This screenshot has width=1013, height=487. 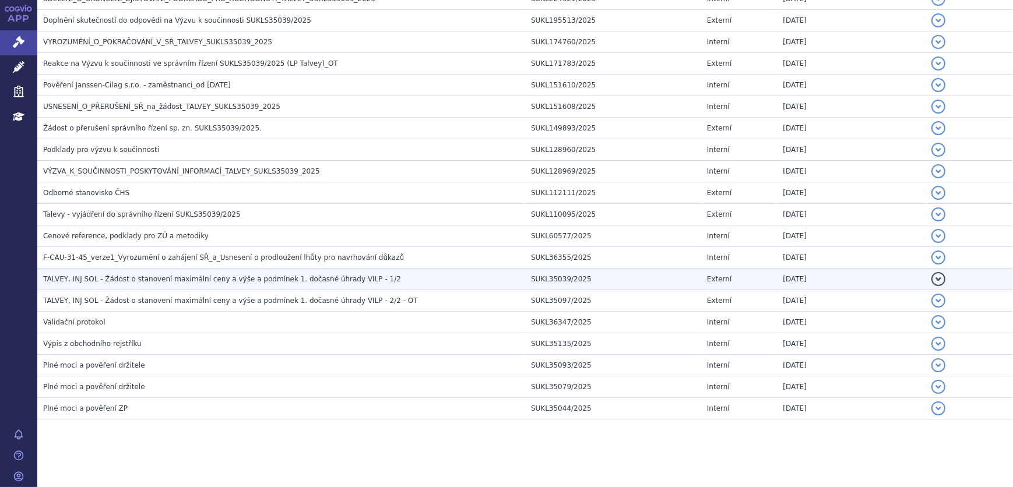 I want to click on span: Cenové reference, podklady pro ZÚ a metodiky, so click(x=126, y=236).